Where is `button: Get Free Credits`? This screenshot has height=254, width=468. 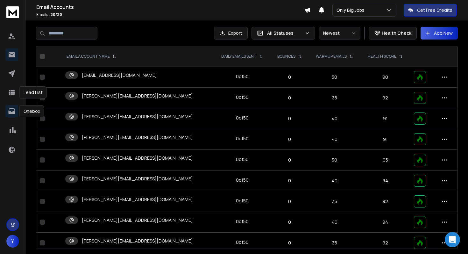
button: Get Free Credits is located at coordinates (430, 10).